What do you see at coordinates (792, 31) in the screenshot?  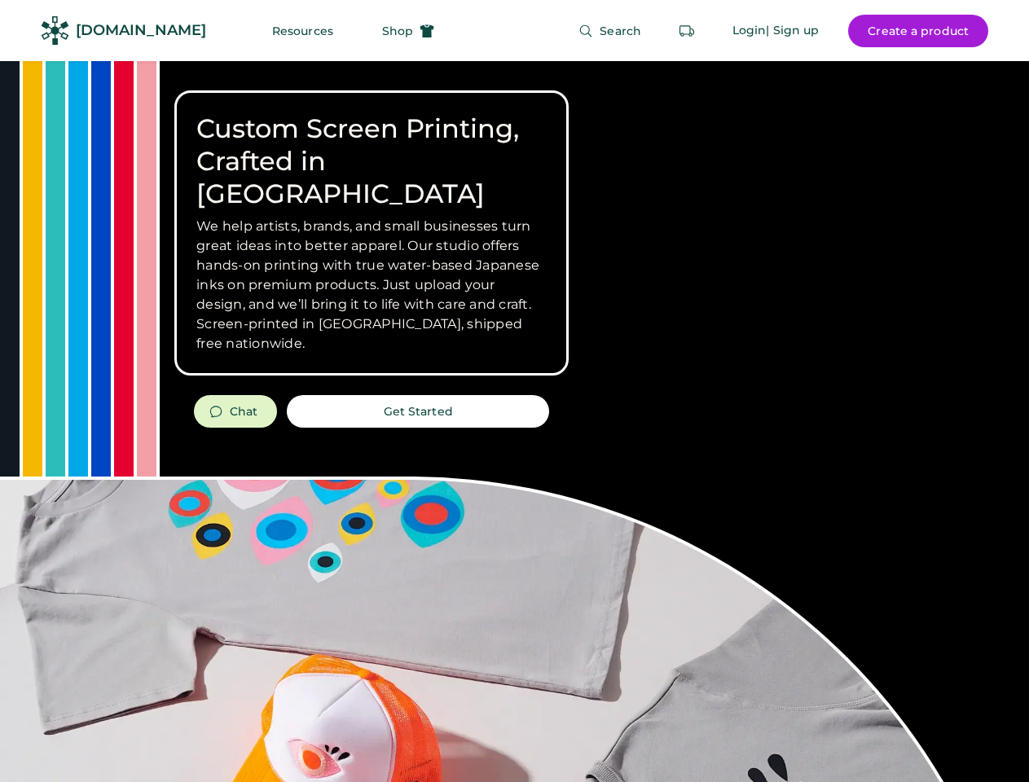 I see `div: | Sign up` at bounding box center [792, 31].